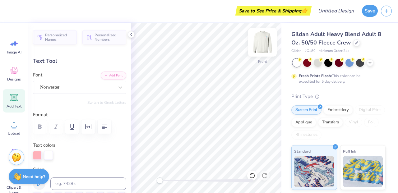 The image size is (398, 193). I want to click on label: Text colors, so click(44, 145).